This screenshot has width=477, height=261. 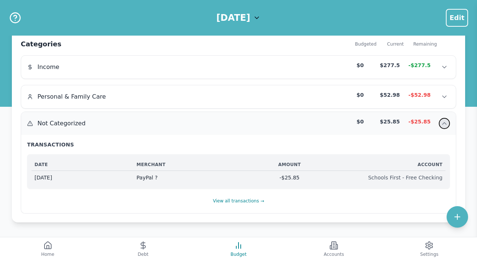 What do you see at coordinates (187, 178) in the screenshot?
I see `div: PayPal ?` at bounding box center [187, 178].